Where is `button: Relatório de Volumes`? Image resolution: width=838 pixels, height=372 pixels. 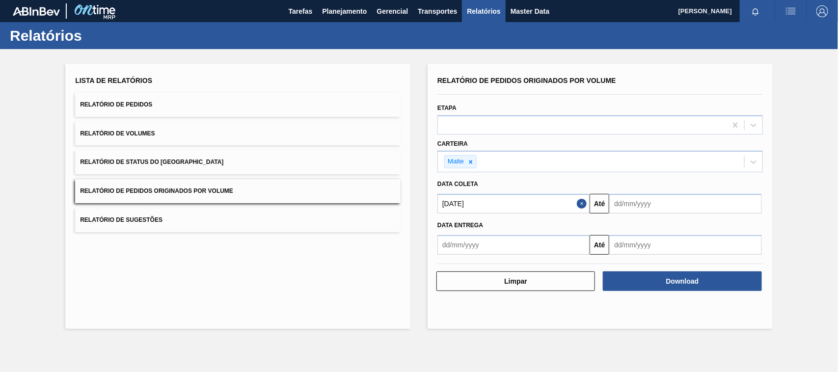
button: Relatório de Volumes is located at coordinates (238, 134).